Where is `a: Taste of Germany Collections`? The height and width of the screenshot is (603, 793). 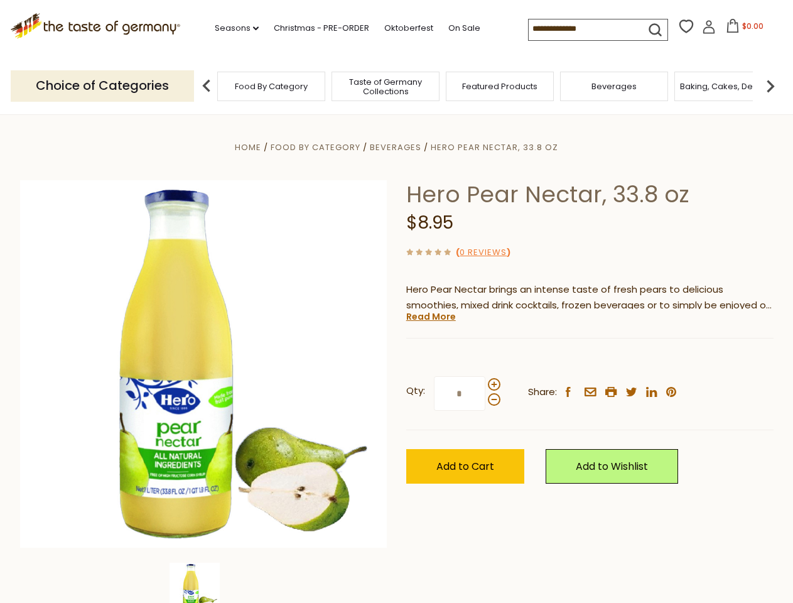
a: Taste of Germany Collections is located at coordinates (386, 87).